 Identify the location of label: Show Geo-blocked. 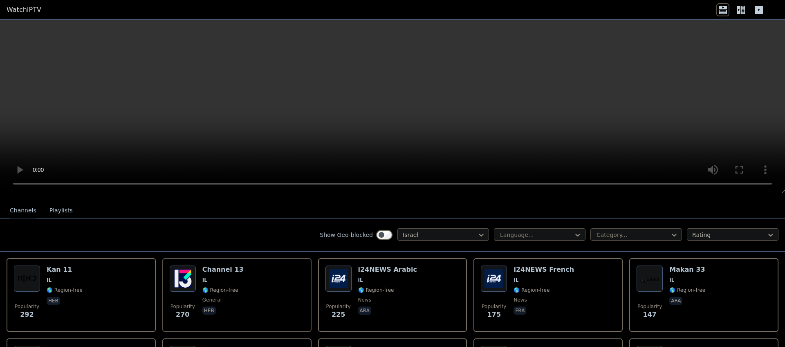
(346, 235).